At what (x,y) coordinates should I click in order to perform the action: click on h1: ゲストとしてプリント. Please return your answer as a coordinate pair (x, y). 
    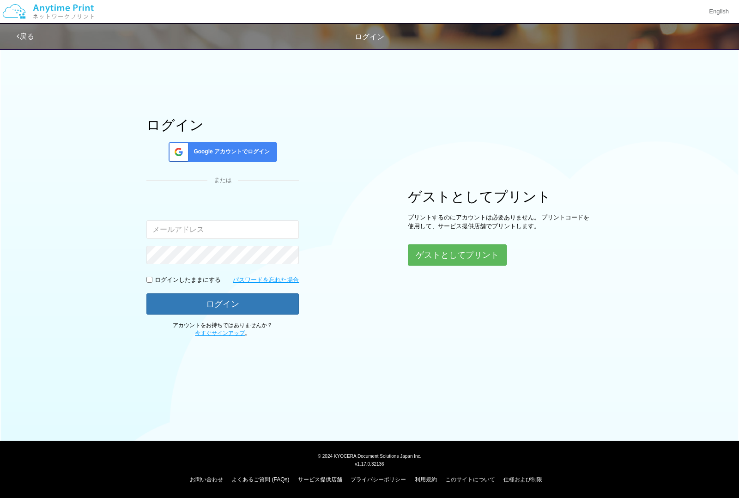
    Looking at the image, I should click on (500, 196).